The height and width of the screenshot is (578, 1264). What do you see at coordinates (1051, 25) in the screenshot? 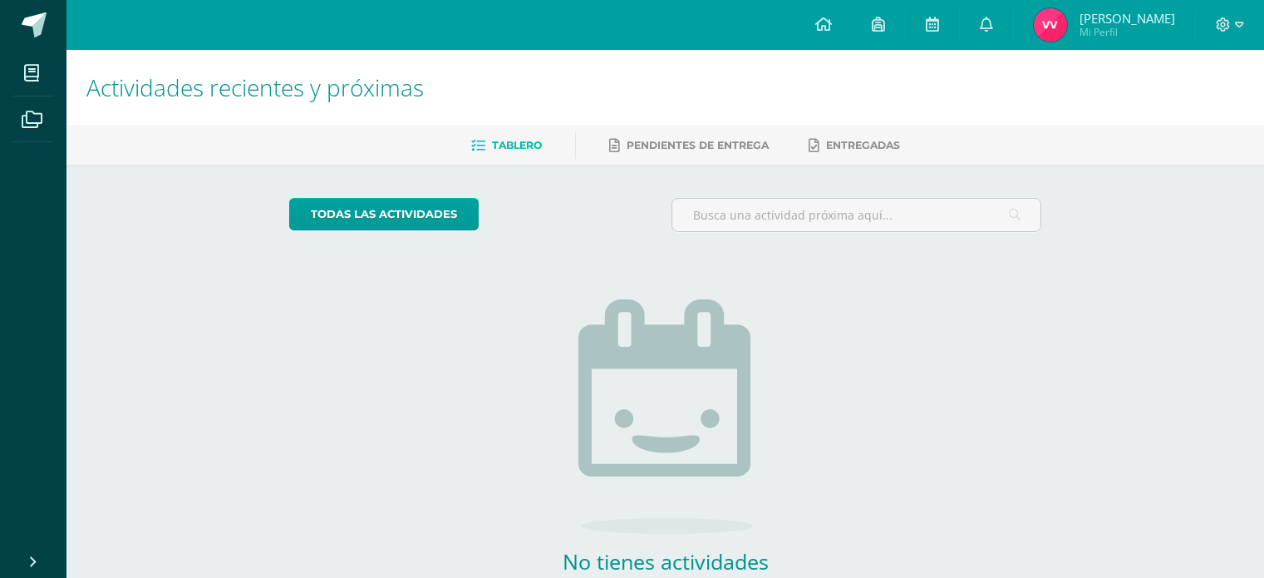
I see `img: a20e2ad5630fb3893a434f1186c62516.png` at bounding box center [1051, 25].